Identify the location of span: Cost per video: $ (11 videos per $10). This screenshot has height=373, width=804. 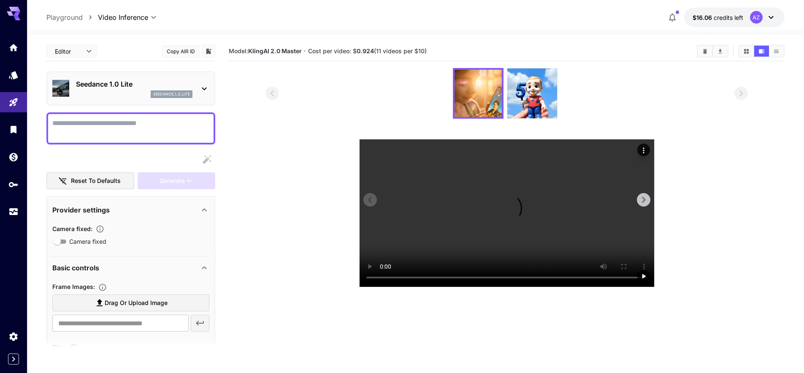
(367, 51).